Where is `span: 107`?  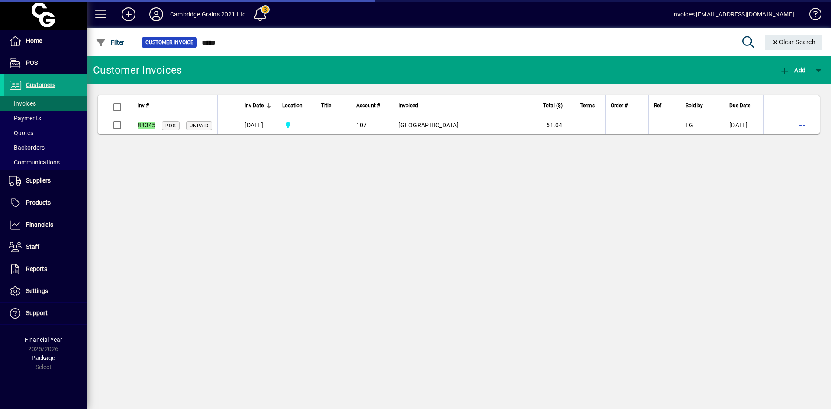 span: 107 is located at coordinates (362, 125).